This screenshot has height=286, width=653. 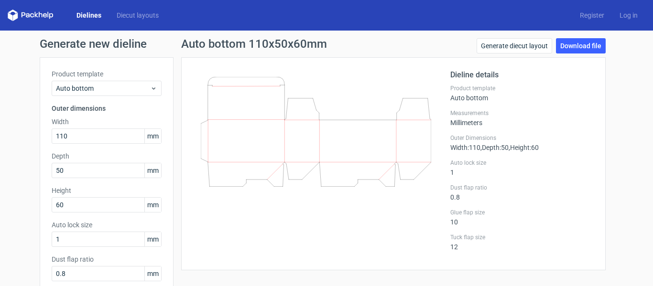 What do you see at coordinates (522, 138) in the screenshot?
I see `label: Outer Dimensions` at bounding box center [522, 138].